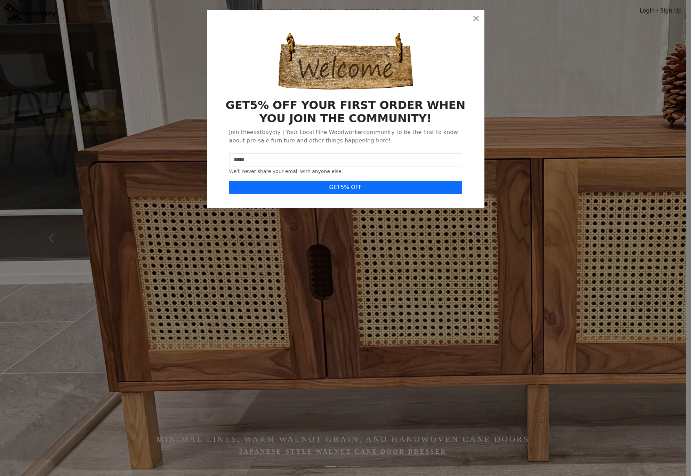  What do you see at coordinates (346, 61) in the screenshot?
I see `img: Welcome` at bounding box center [346, 61].